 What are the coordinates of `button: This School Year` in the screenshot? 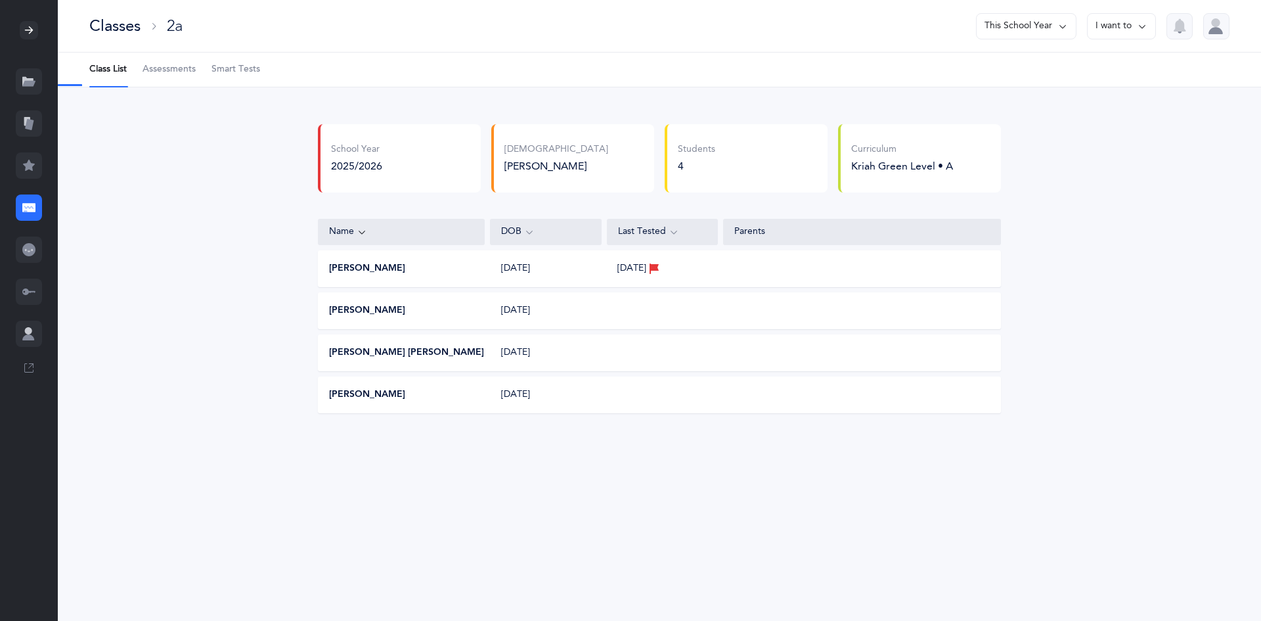 It's located at (1026, 26).